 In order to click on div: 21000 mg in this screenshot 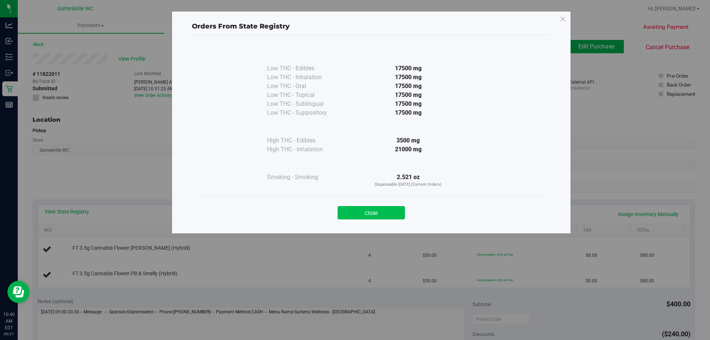, I will do `click(408, 149)`.